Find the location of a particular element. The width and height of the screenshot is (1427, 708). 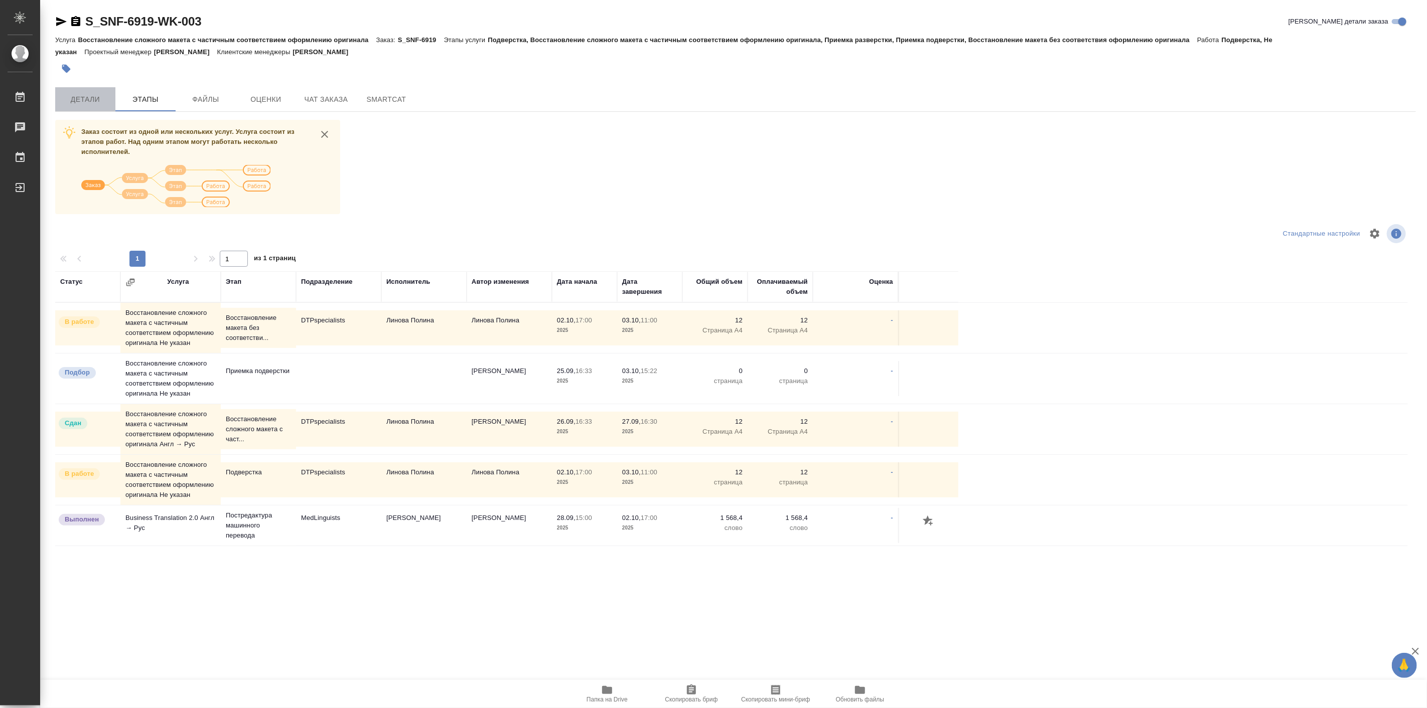

span: Заказ состоит из одной или нескольких услуг. Услуга состоит из этапов работ. Над одним этапом мог... is located at coordinates (188, 141).